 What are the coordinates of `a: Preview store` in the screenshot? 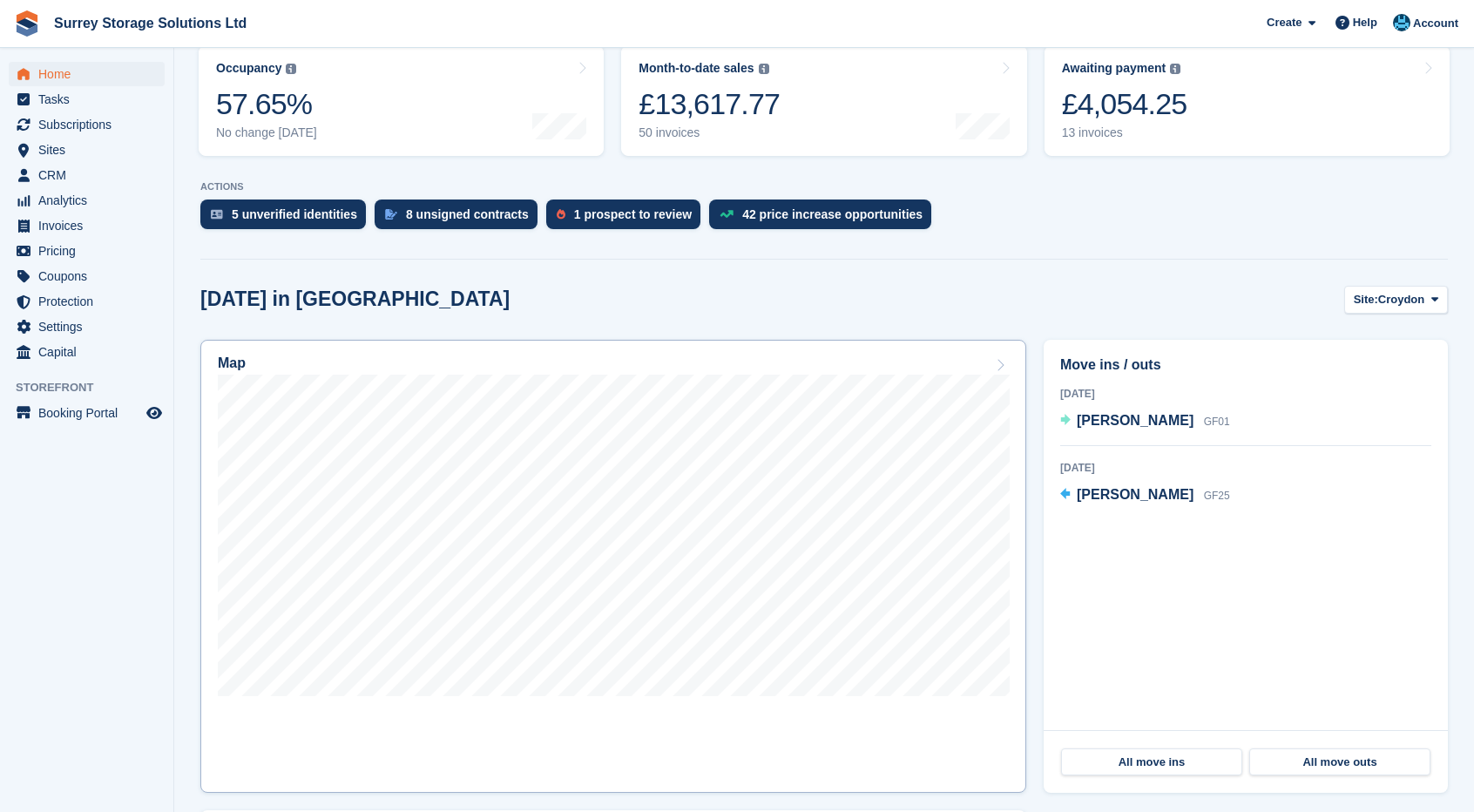 It's located at (154, 413).